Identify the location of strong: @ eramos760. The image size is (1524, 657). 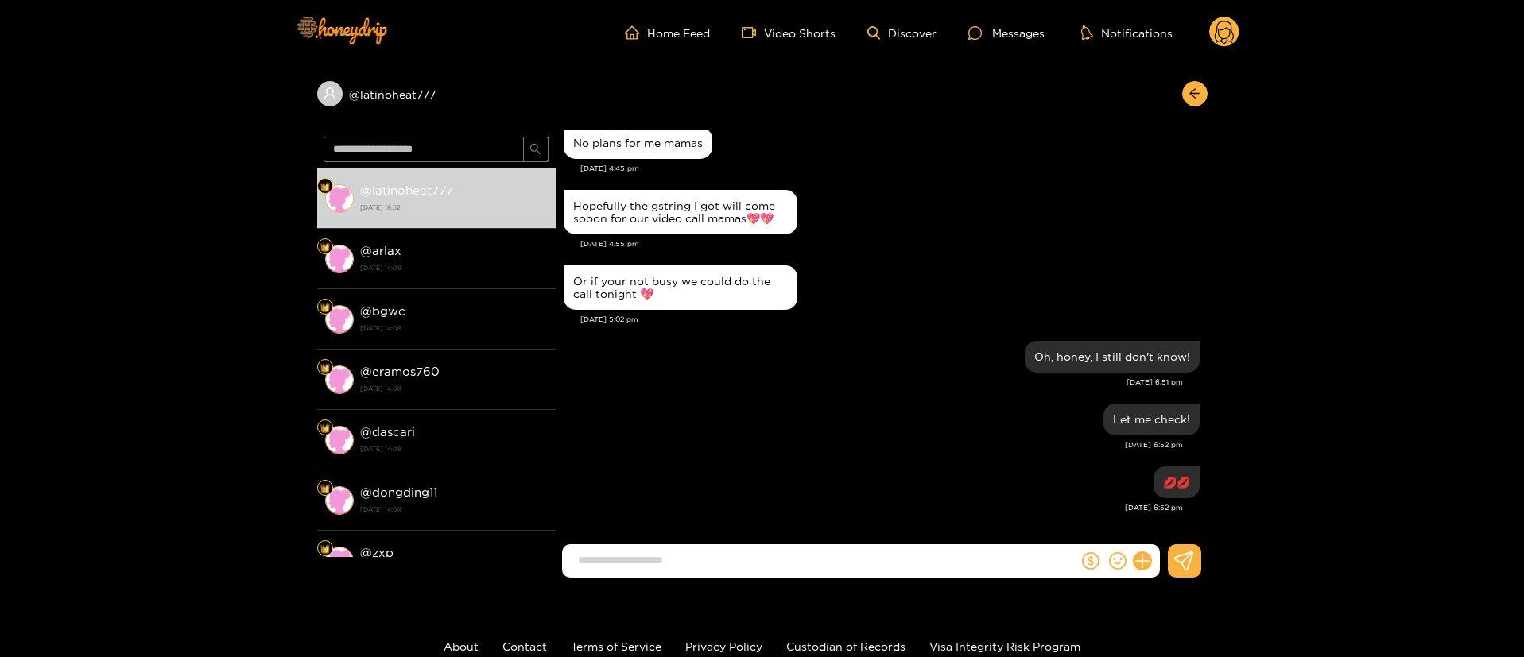
(400, 371).